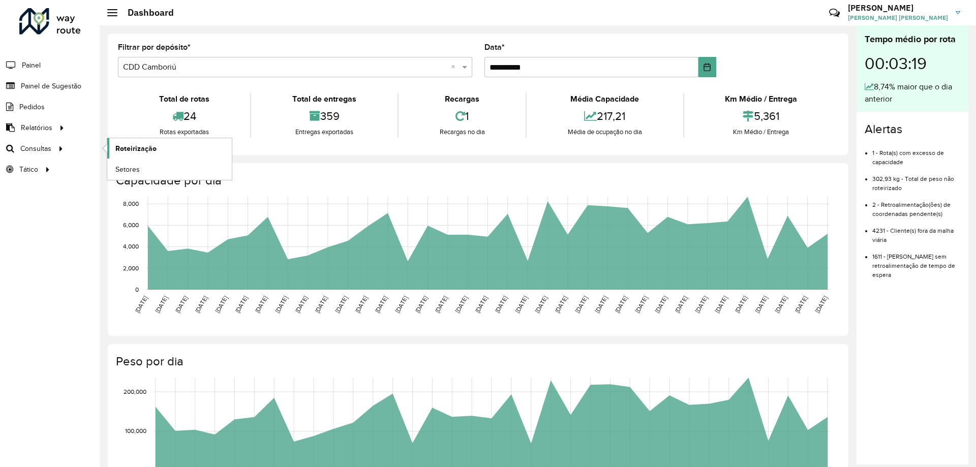  I want to click on text: 100,000, so click(136, 431).